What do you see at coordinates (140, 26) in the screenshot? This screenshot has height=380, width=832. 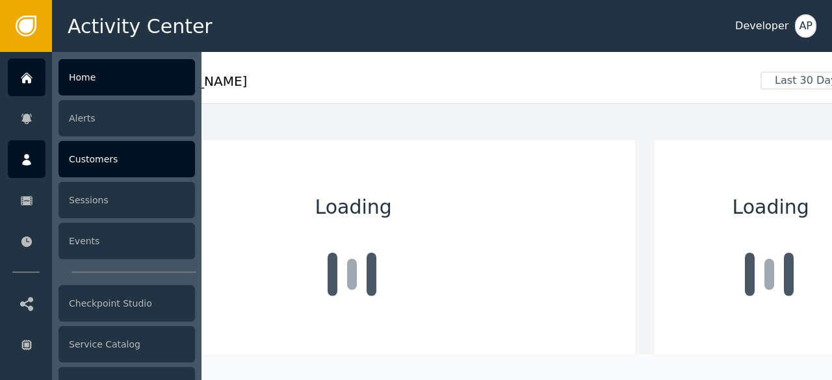 I see `span: Activity Center` at bounding box center [140, 26].